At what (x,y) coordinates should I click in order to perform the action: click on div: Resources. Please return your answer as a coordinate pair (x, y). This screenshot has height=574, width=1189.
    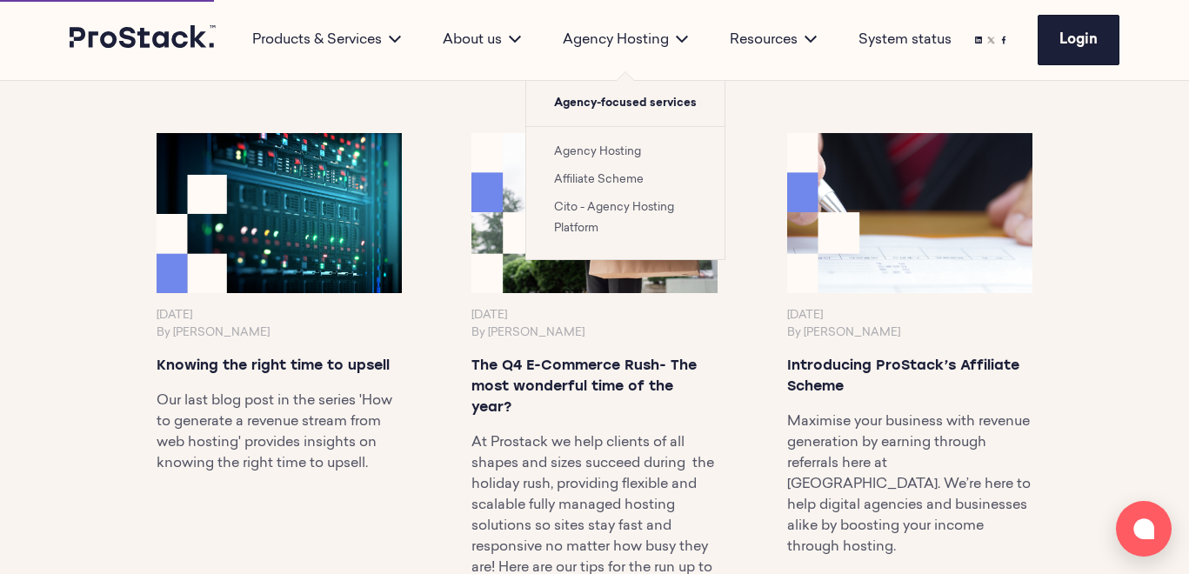
    Looking at the image, I should click on (774, 40).